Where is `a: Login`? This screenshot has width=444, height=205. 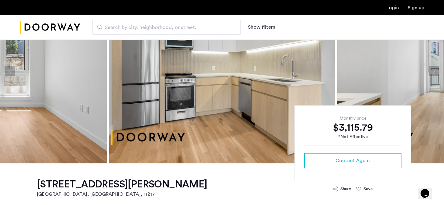
a: Login is located at coordinates (393, 8).